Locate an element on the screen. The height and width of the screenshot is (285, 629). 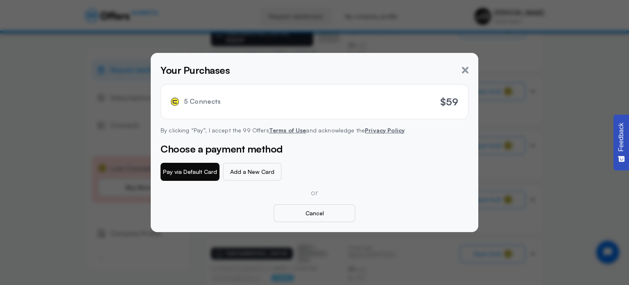
a: Terms of Use is located at coordinates (287, 130).